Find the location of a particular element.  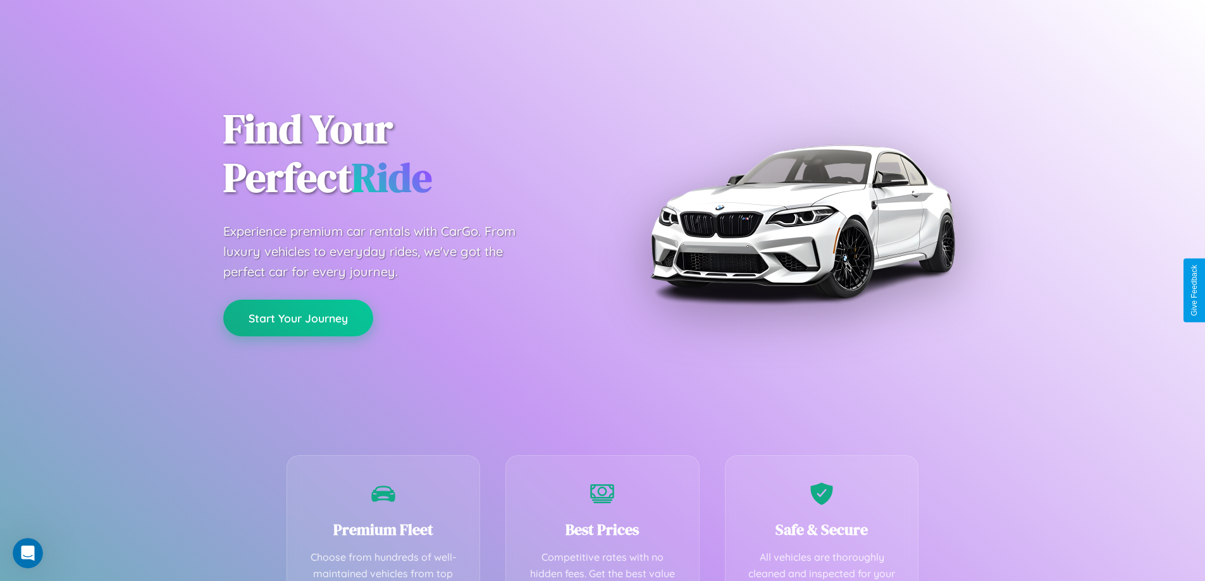

h1: Find Your Perfect is located at coordinates (404, 154).